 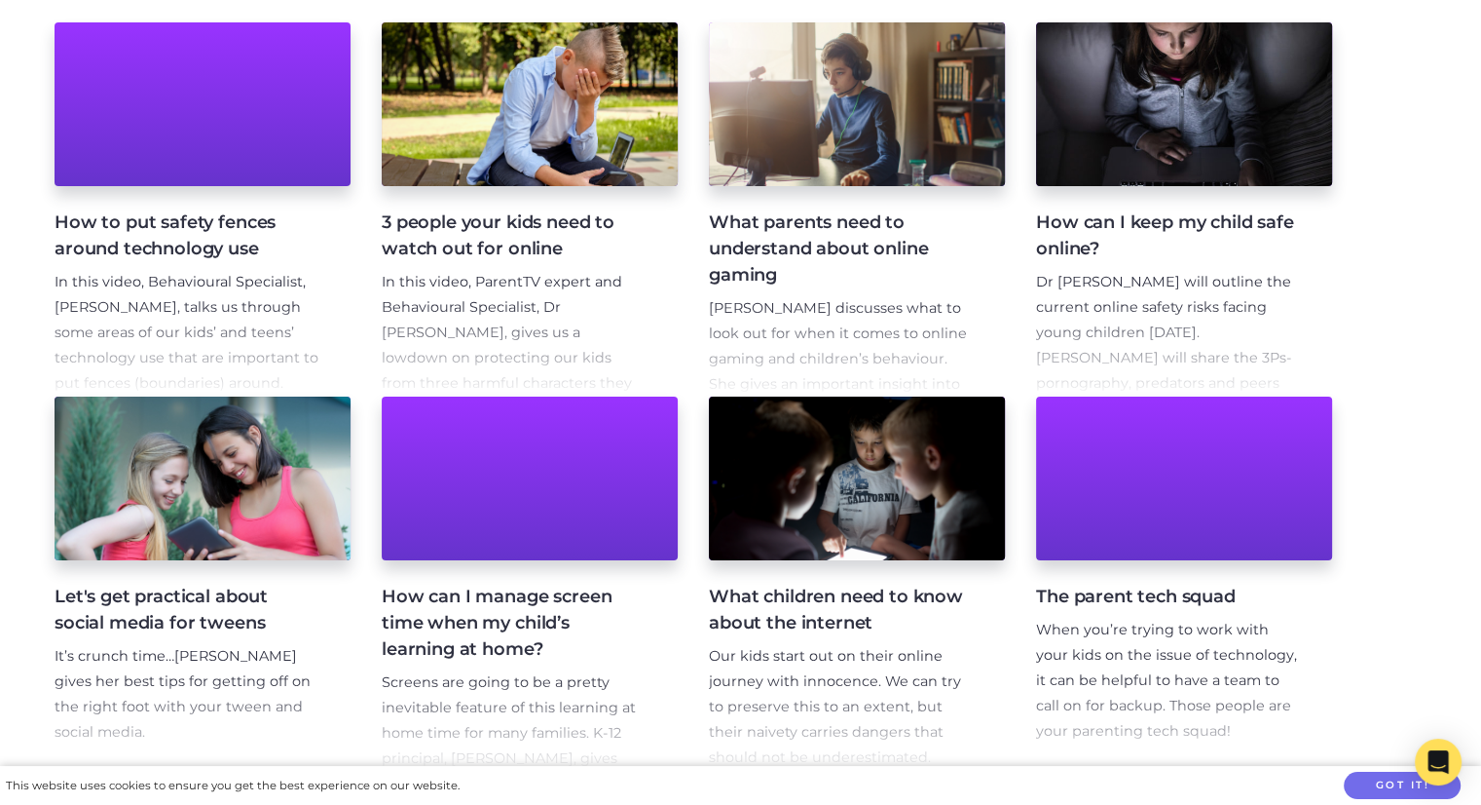 I want to click on button: Got it!, so click(x=1403, y=785).